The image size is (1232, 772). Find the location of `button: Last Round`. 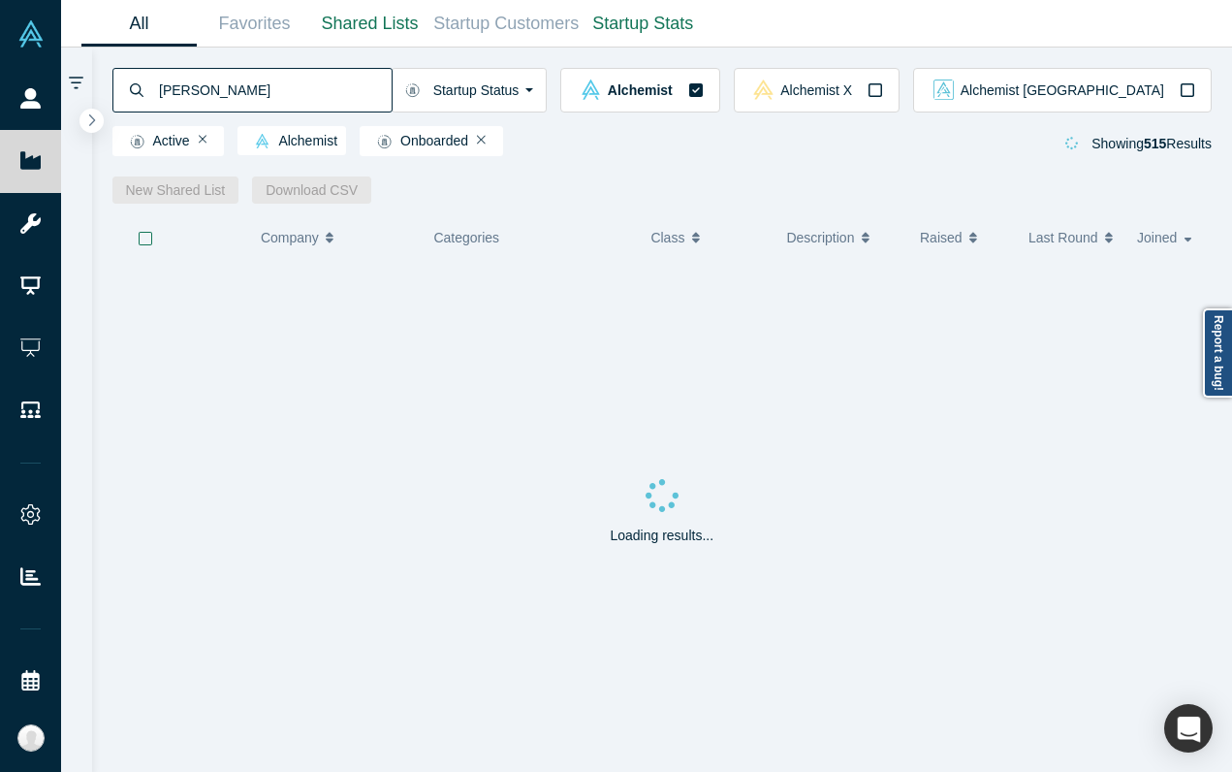

button: Last Round is located at coordinates (1072, 237).